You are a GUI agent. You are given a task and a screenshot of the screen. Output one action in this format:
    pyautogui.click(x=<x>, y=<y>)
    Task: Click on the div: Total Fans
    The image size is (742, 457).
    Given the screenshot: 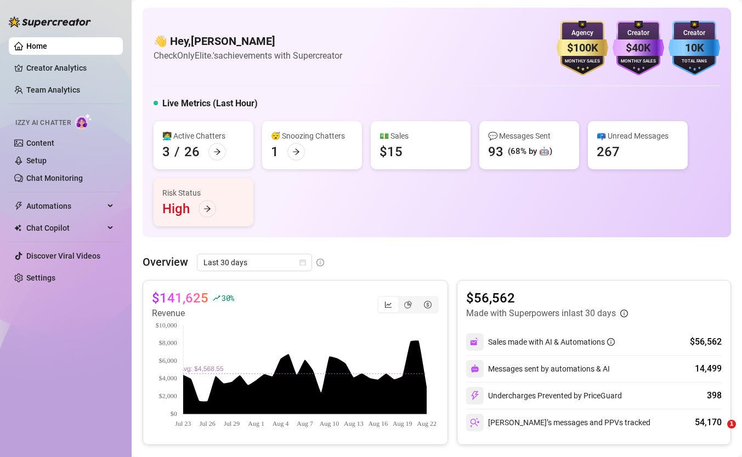 What is the action you would take?
    pyautogui.click(x=694, y=61)
    